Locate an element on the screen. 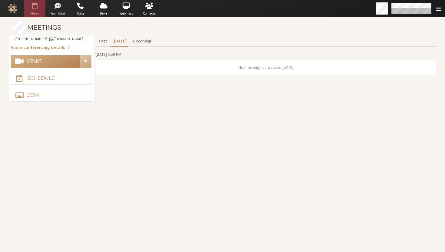 The width and height of the screenshot is (445, 252). span: Webinars is located at coordinates (126, 13).